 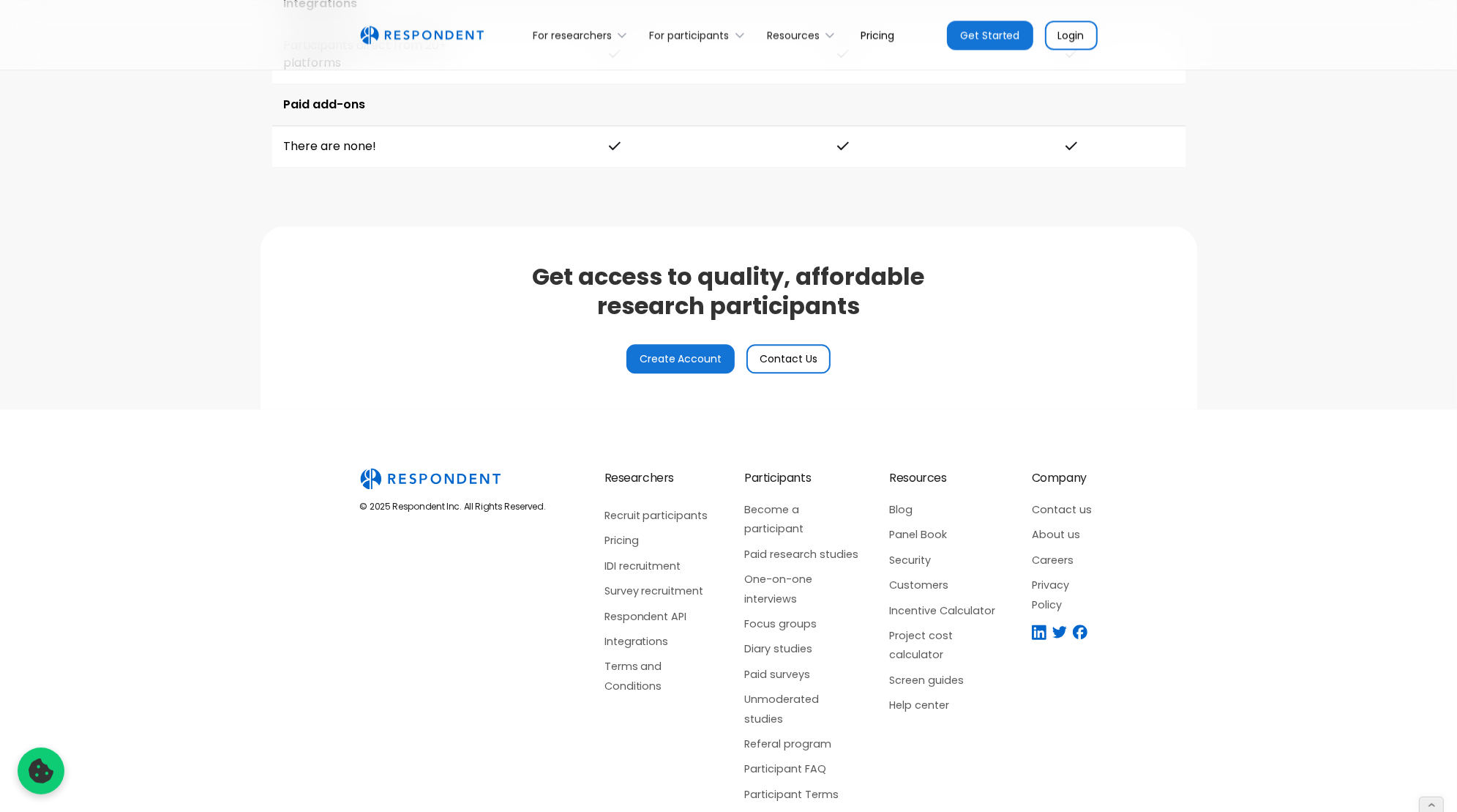 What do you see at coordinates (946, 610) in the screenshot?
I see `a: Incentive Calculator` at bounding box center [946, 610].